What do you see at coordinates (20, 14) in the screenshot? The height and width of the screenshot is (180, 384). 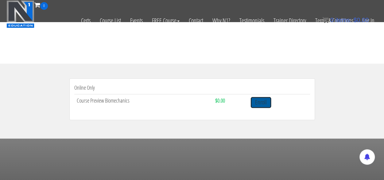 I see `img: n1-education` at bounding box center [20, 14].